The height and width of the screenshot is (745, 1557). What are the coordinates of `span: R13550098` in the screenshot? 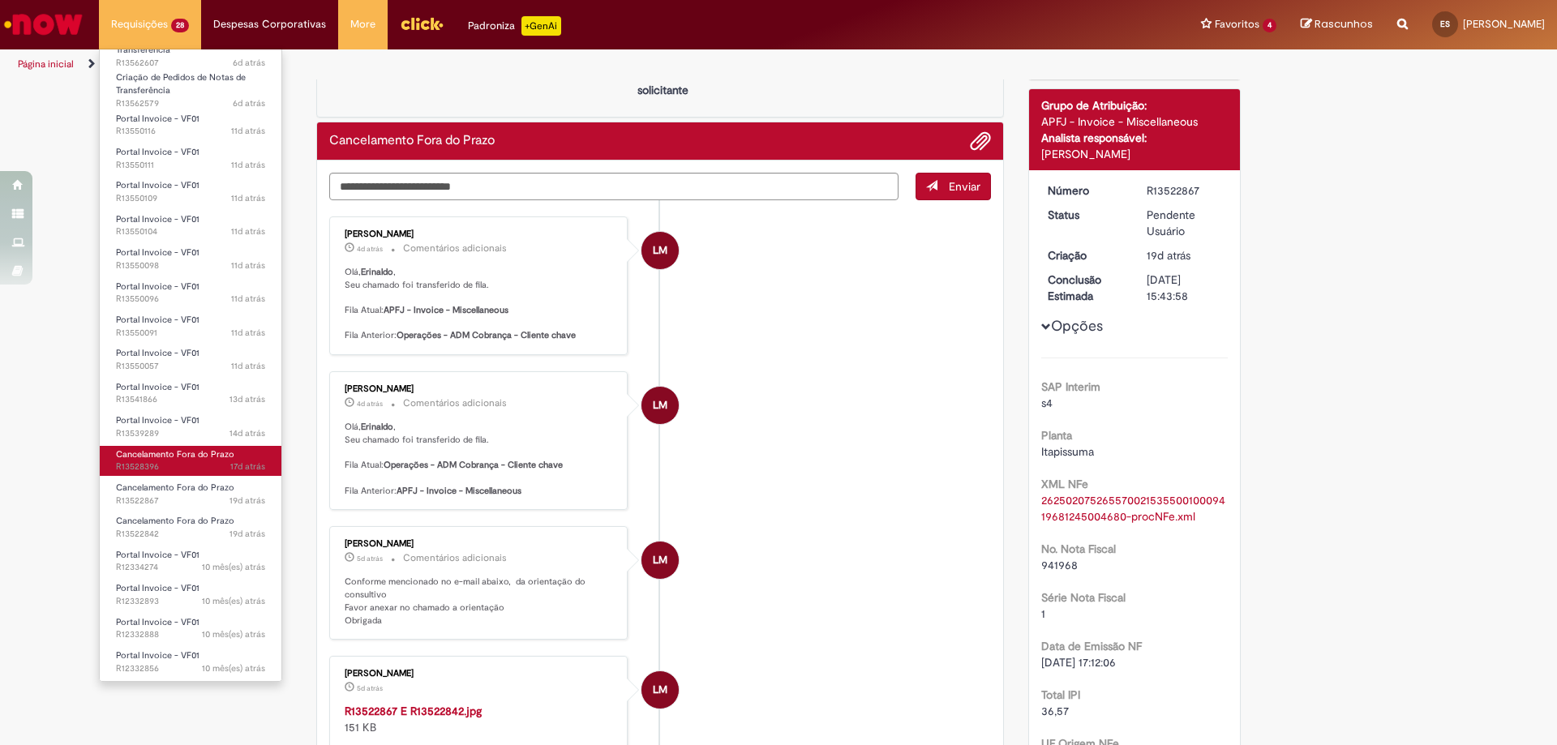 It's located at (191, 266).